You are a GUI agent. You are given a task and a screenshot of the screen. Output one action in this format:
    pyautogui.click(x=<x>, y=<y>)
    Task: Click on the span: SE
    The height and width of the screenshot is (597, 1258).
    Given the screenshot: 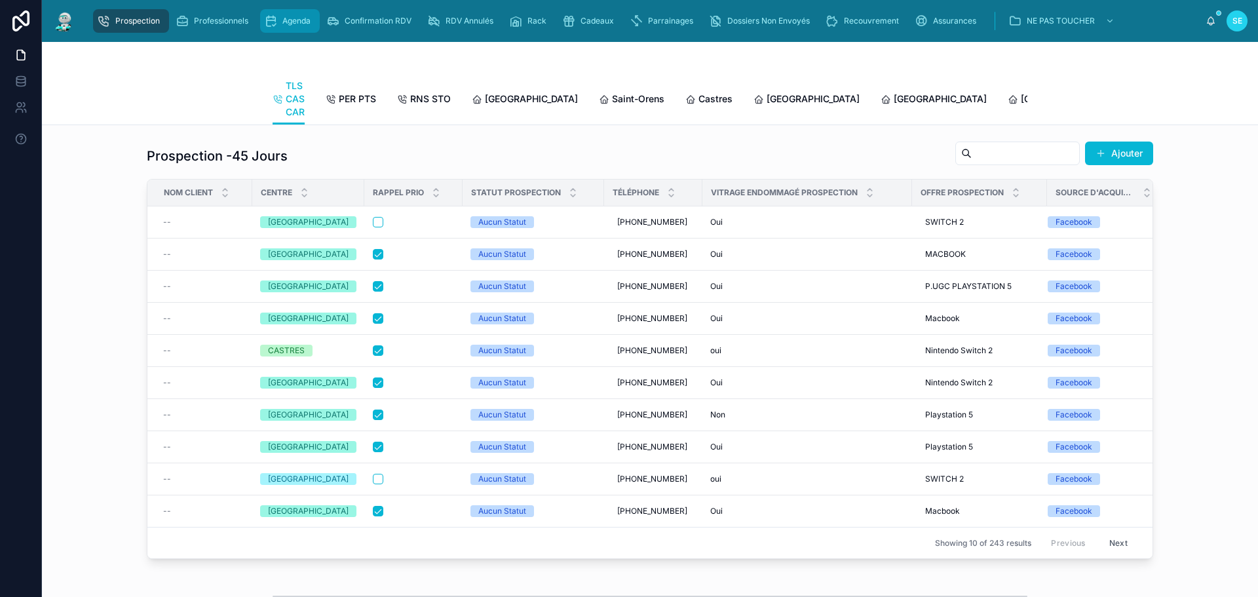 What is the action you would take?
    pyautogui.click(x=1237, y=21)
    